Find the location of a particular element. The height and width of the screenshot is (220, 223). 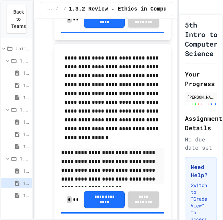

span: 1.2.2 Review - Professional Communication is located at coordinates (26, 134).